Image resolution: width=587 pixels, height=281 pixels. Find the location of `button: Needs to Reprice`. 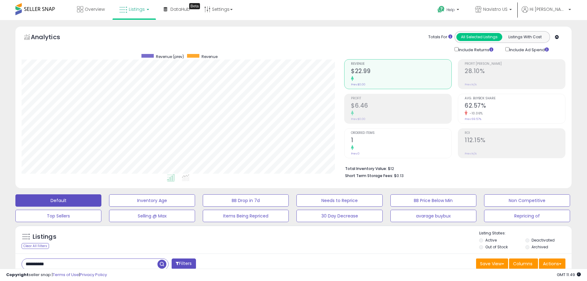

button: Needs to Reprice is located at coordinates (339, 200).